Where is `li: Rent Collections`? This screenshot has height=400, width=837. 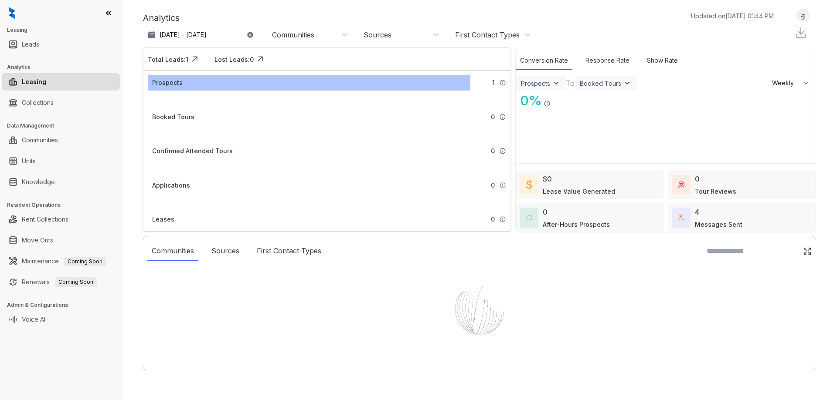
li: Rent Collections is located at coordinates (61, 220).